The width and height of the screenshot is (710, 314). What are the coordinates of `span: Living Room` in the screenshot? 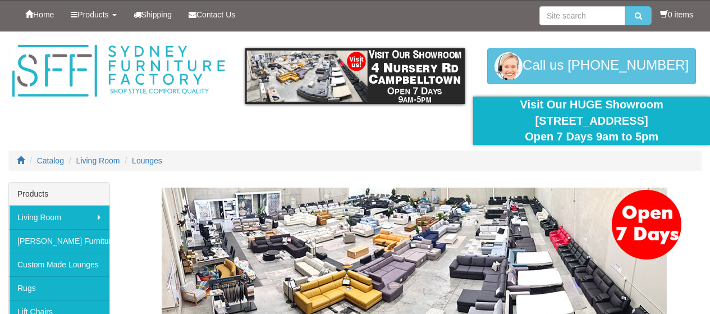 It's located at (98, 161).